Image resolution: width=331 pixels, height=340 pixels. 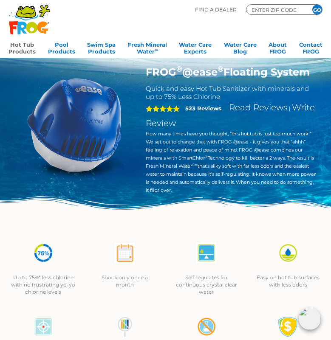 I want to click on p: Shock only once a month, so click(x=125, y=281).